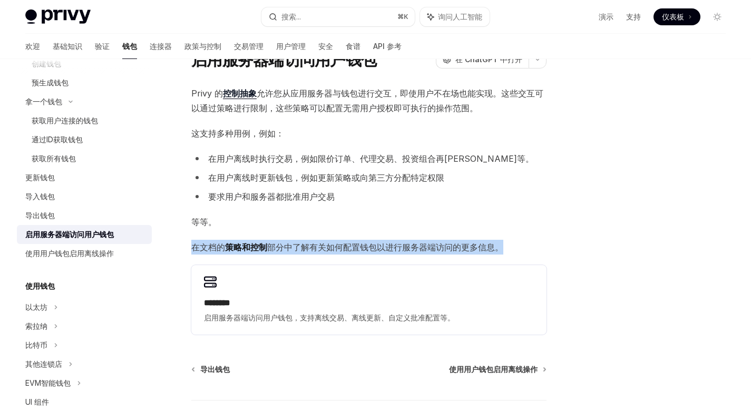  Describe the element at coordinates (291, 46) in the screenshot. I see `font: 用户管理` at that location.